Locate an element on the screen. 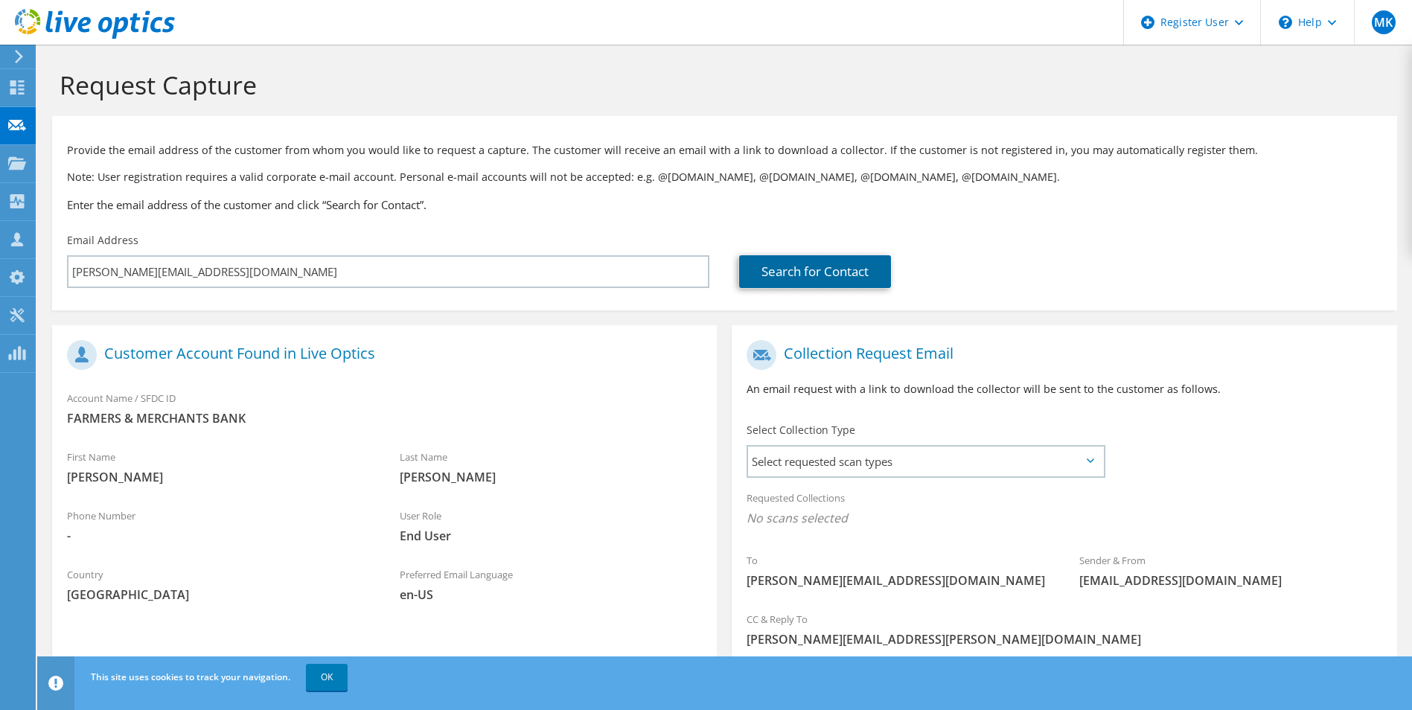 The image size is (1412, 710). h1: Request Capture is located at coordinates (720, 85).